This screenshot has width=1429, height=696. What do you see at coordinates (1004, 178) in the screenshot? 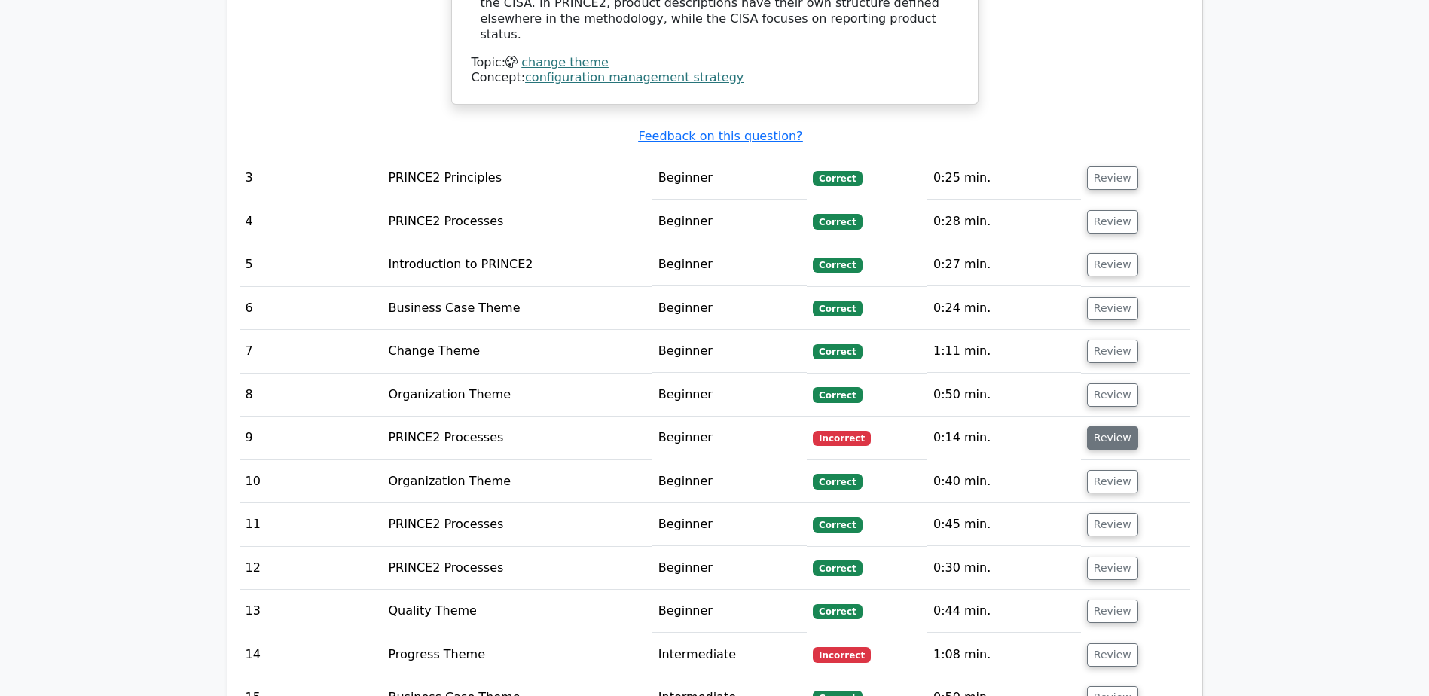
I see `td: 0:25 min.` at bounding box center [1004, 178].